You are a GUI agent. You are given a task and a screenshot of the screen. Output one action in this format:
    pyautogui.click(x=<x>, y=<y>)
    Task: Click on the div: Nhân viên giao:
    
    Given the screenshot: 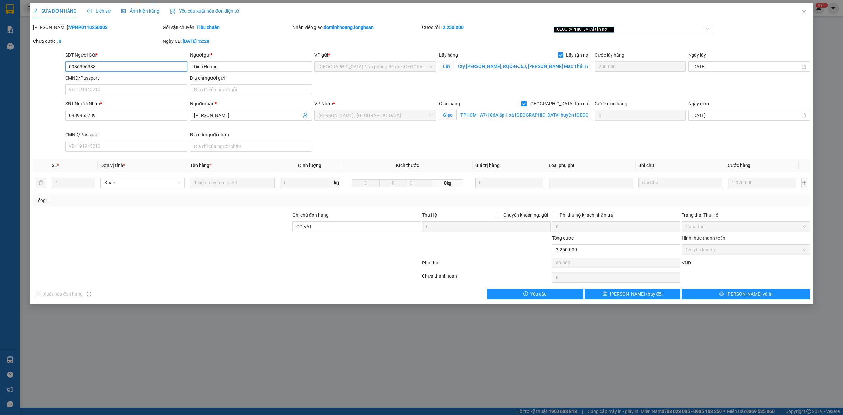 What is the action you would take?
    pyautogui.click(x=357, y=27)
    